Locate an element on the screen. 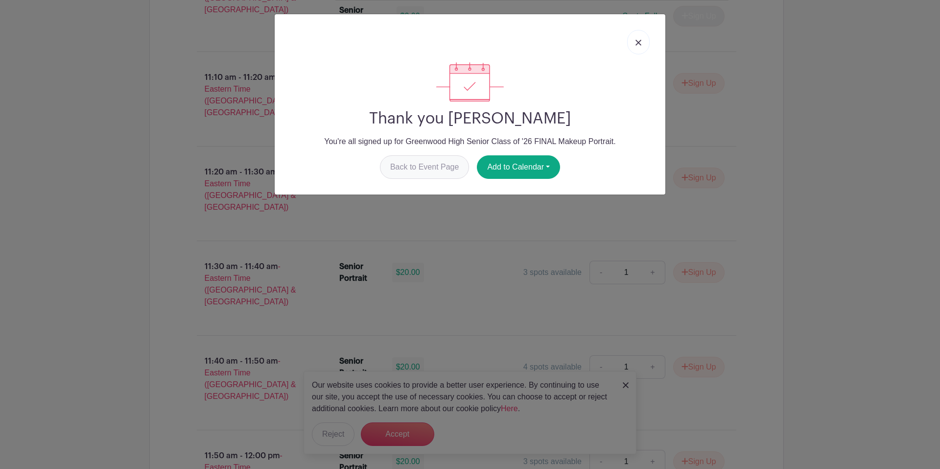 The width and height of the screenshot is (940, 469). img: signup_complete-c468d5dda3e2740ee63a24cb0ba0d3ce5d8a4ecd24259e683200fb1569d990c8.svg is located at coordinates (470, 82).